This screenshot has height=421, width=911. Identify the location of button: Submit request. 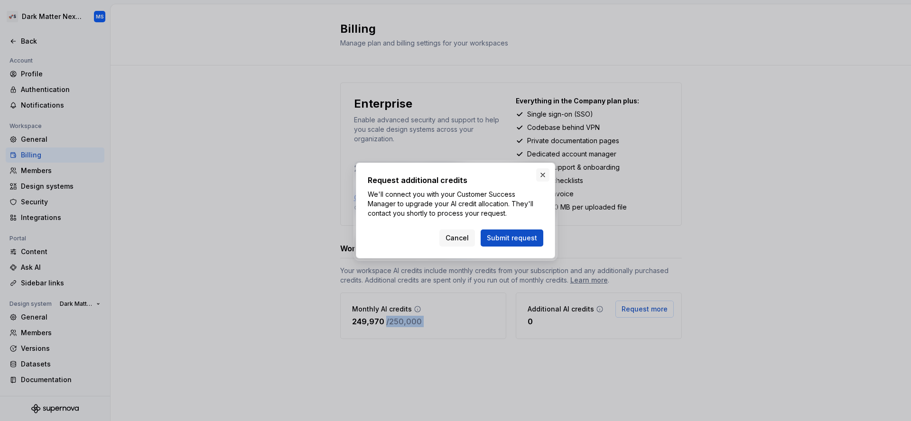
(512, 238).